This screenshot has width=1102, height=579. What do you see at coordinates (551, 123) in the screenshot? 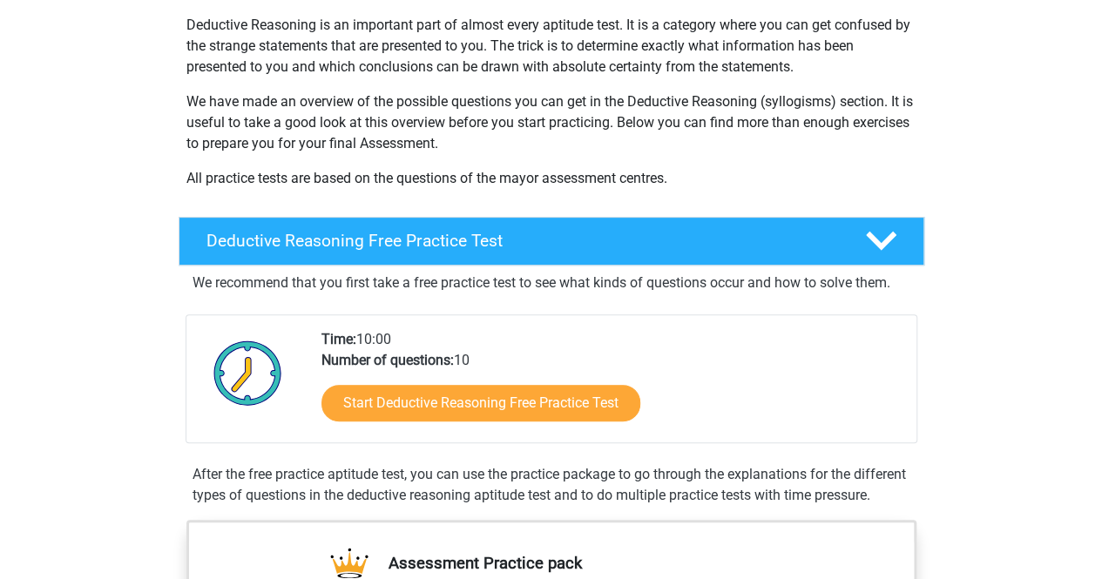
I see `p: We have made an overview of the possible questions you can get in the Deductive Reasoning (syllog...` at bounding box center [551, 123].